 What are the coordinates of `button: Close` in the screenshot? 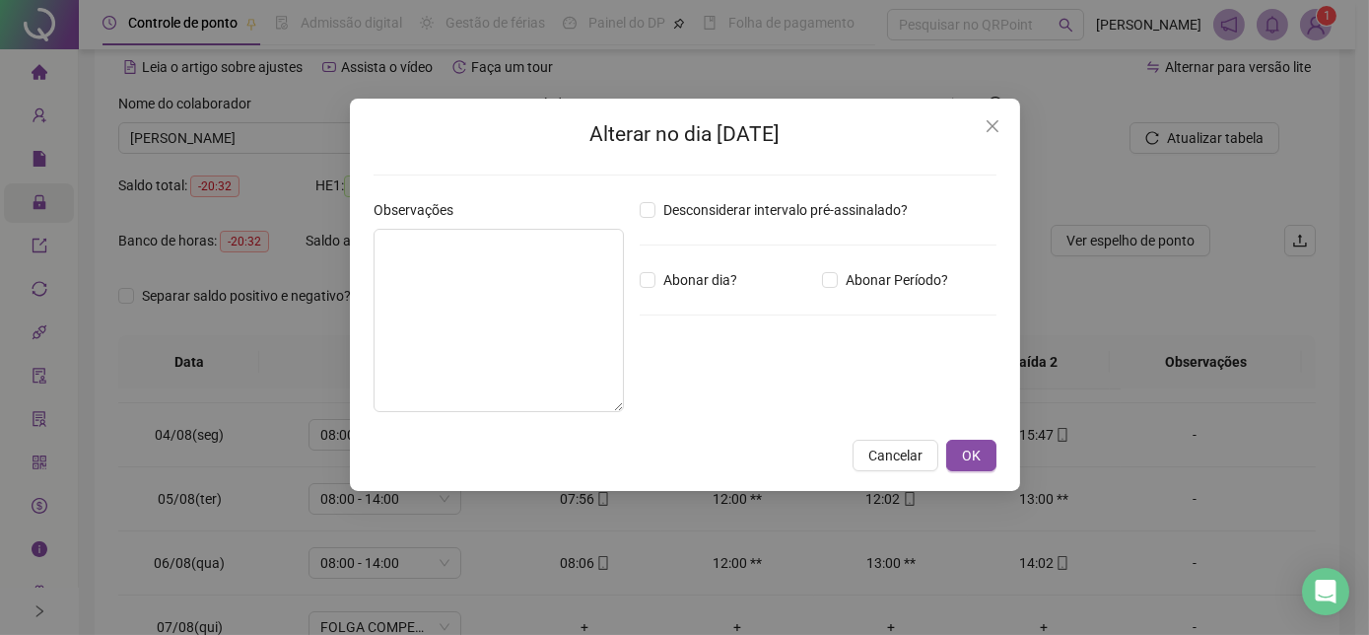 It's located at (992, 126).